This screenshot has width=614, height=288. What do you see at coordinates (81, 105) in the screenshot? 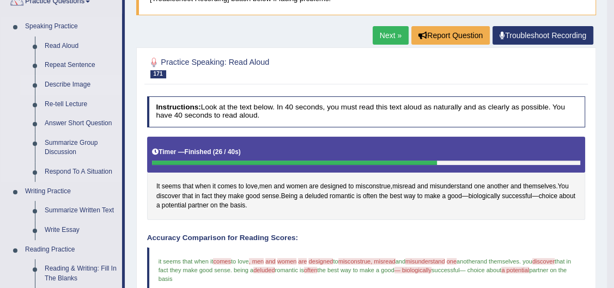
I see `a: Re-tell Lecture` at bounding box center [81, 105].